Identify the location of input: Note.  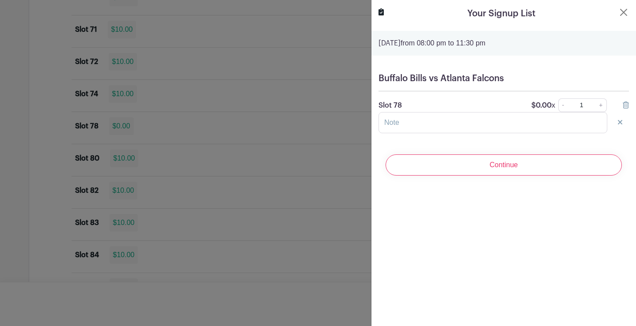
(493, 123).